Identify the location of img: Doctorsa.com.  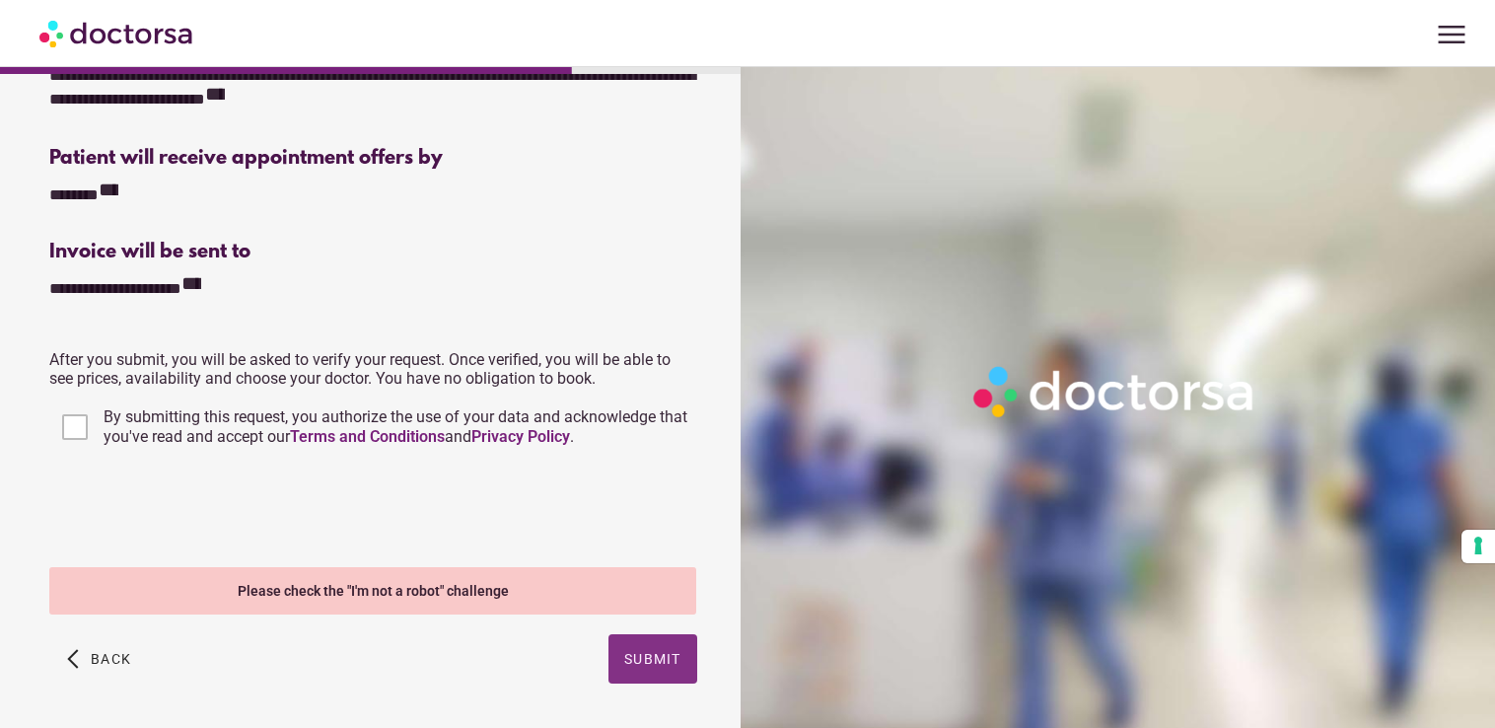
(117, 33).